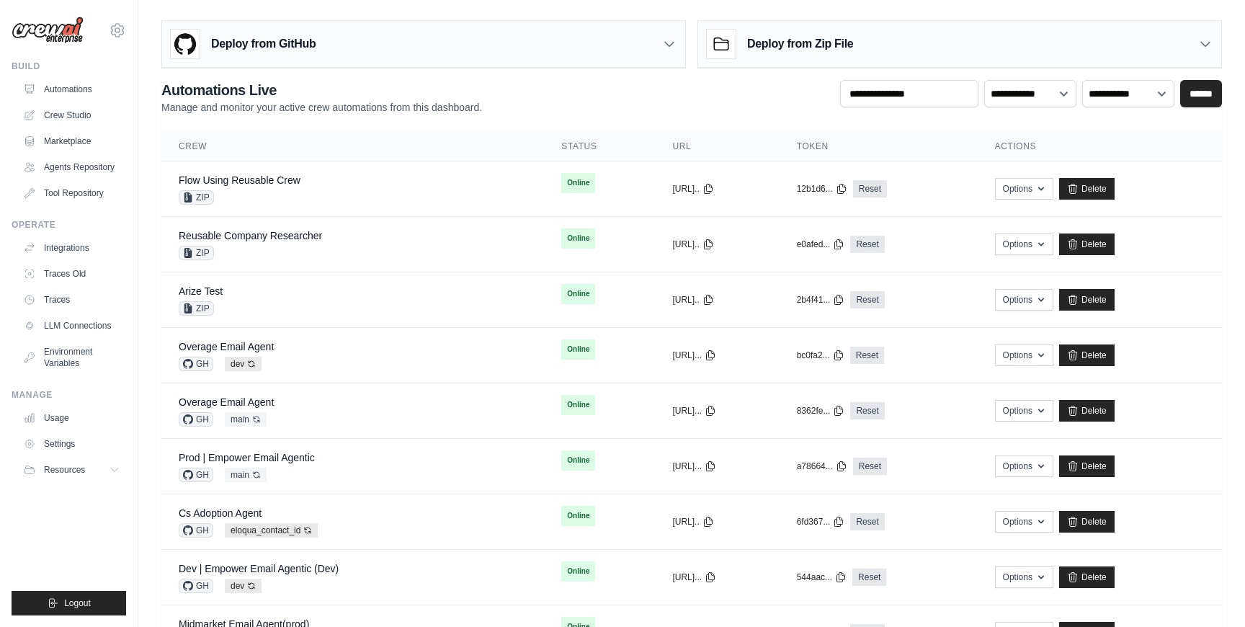 Image resolution: width=1245 pixels, height=627 pixels. I want to click on button: 544aac..., so click(821, 577).